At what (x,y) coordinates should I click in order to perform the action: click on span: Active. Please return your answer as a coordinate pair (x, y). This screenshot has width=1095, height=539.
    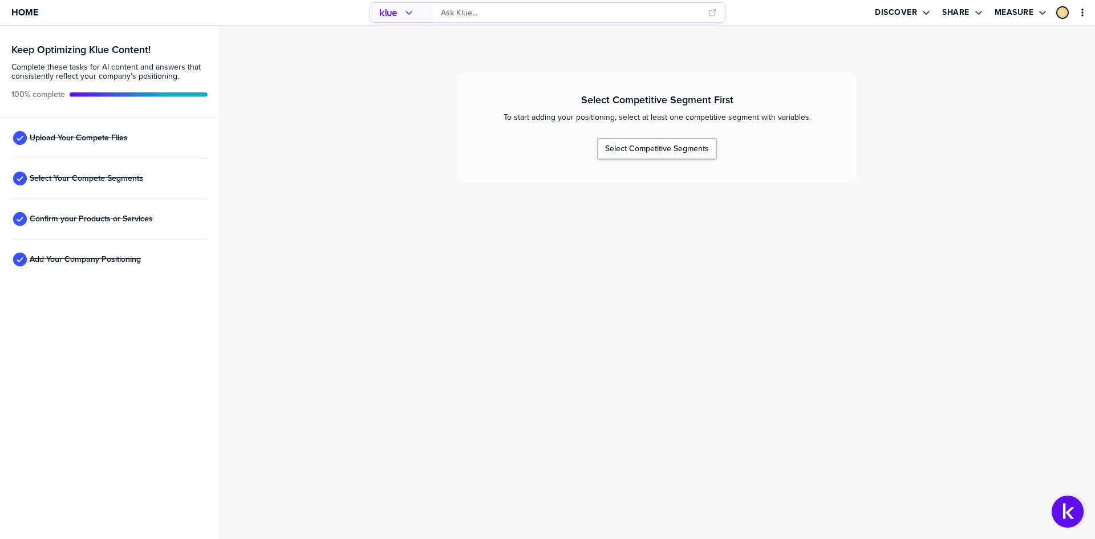
    Looking at the image, I should click on (38, 95).